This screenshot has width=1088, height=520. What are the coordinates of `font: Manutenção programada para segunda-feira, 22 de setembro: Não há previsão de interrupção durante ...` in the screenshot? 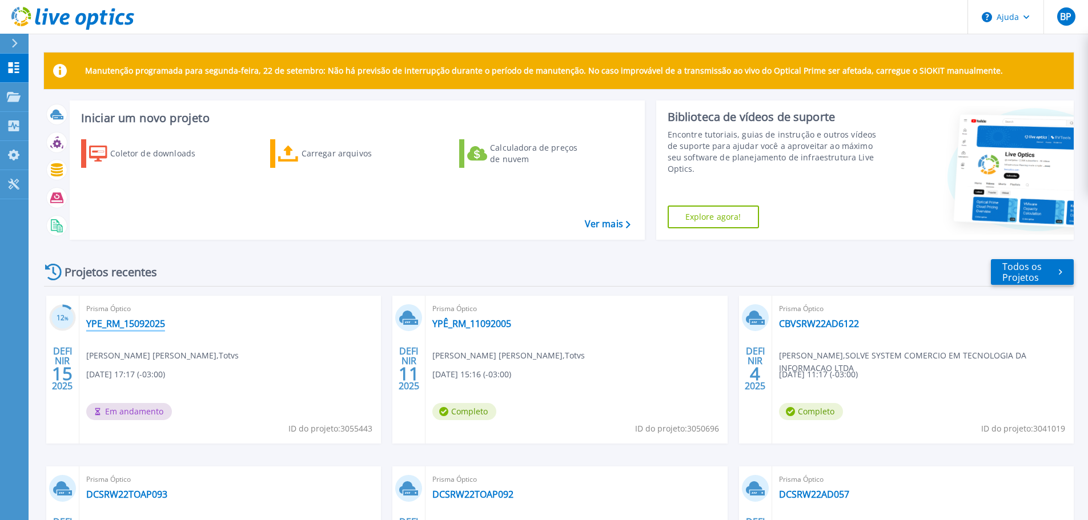 It's located at (544, 70).